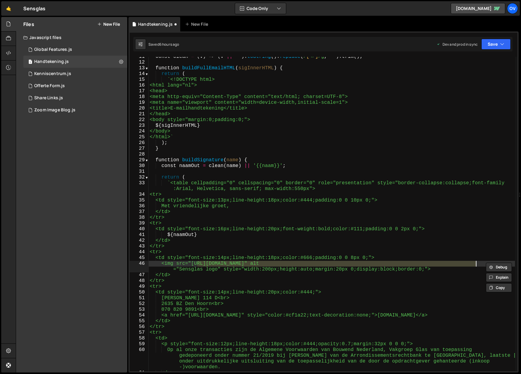  Describe the element at coordinates (75, 50) in the screenshot. I see `div: 15490/40875.js` at that location.